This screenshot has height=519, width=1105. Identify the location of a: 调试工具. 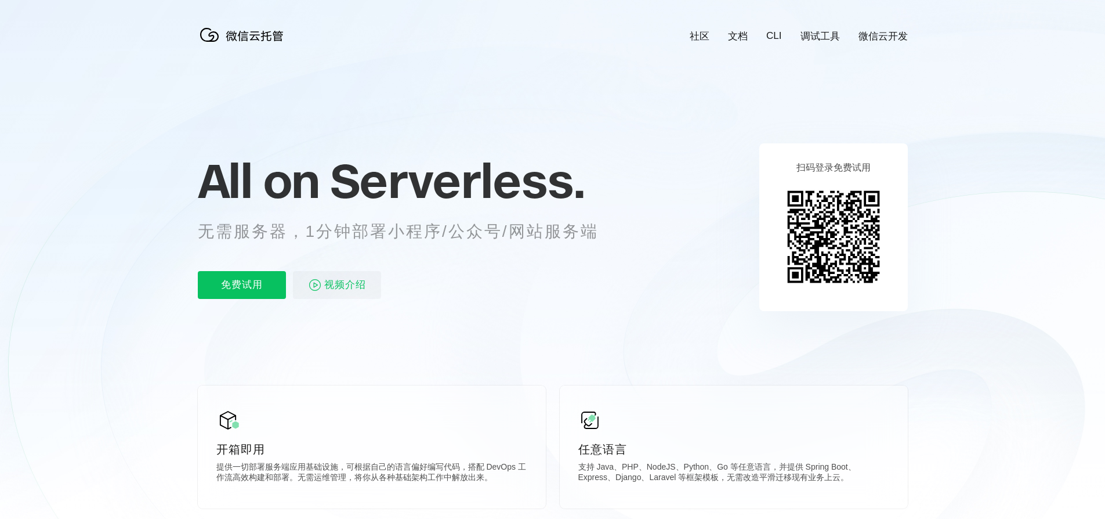
(820, 36).